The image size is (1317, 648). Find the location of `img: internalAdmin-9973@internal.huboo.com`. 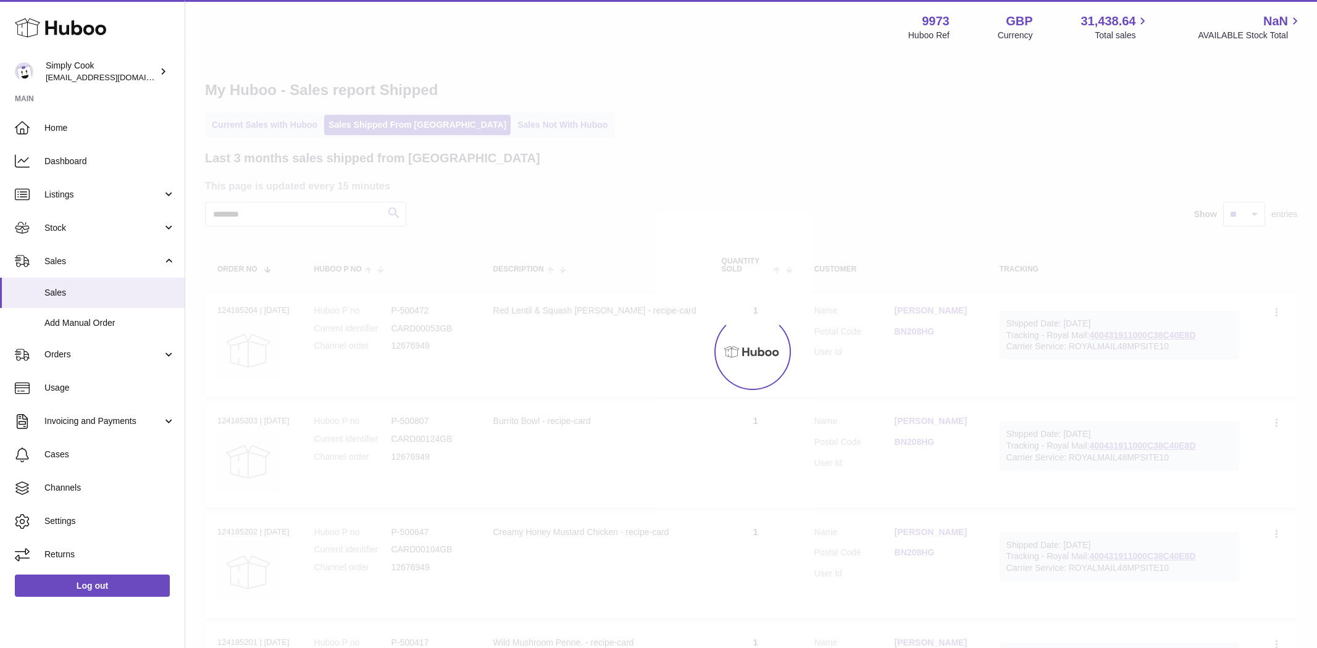

img: internalAdmin-9973@internal.huboo.com is located at coordinates (24, 72).